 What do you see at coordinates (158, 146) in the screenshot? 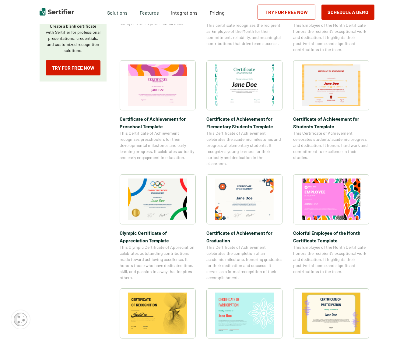
I see `span: This Certificate of Achievement recognizes preschoolers for their developmental milestones and ea...` at bounding box center [158, 146].